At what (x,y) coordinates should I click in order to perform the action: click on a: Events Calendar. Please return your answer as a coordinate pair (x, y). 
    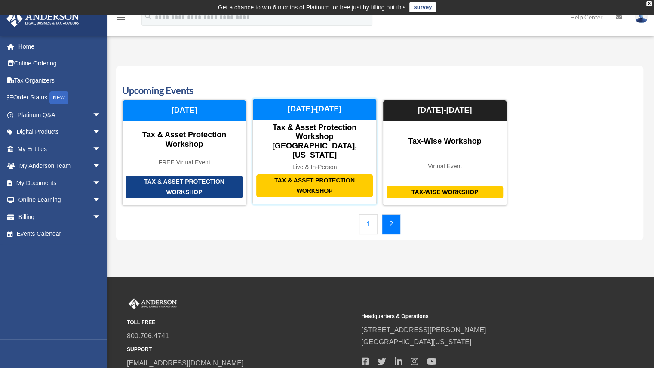
    Looking at the image, I should click on (58, 234).